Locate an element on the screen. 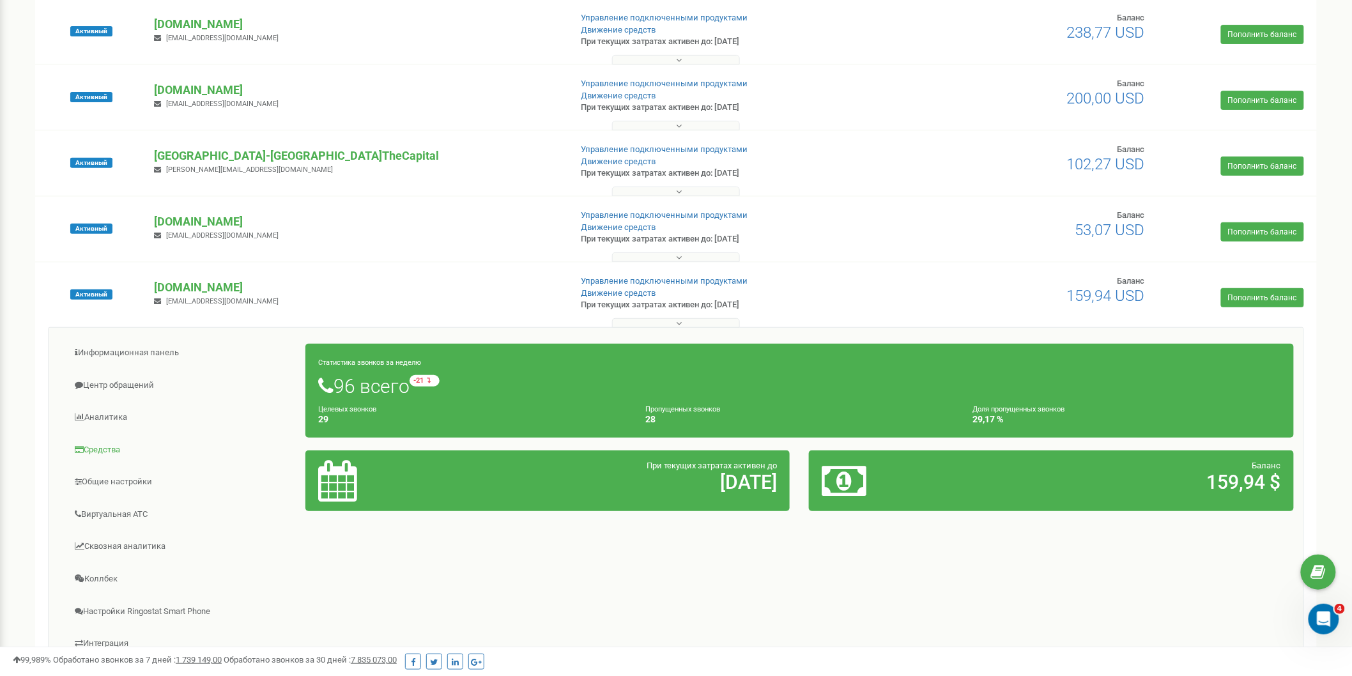 The image size is (1352, 676). h4: 29,17 % is located at coordinates (1127, 419).